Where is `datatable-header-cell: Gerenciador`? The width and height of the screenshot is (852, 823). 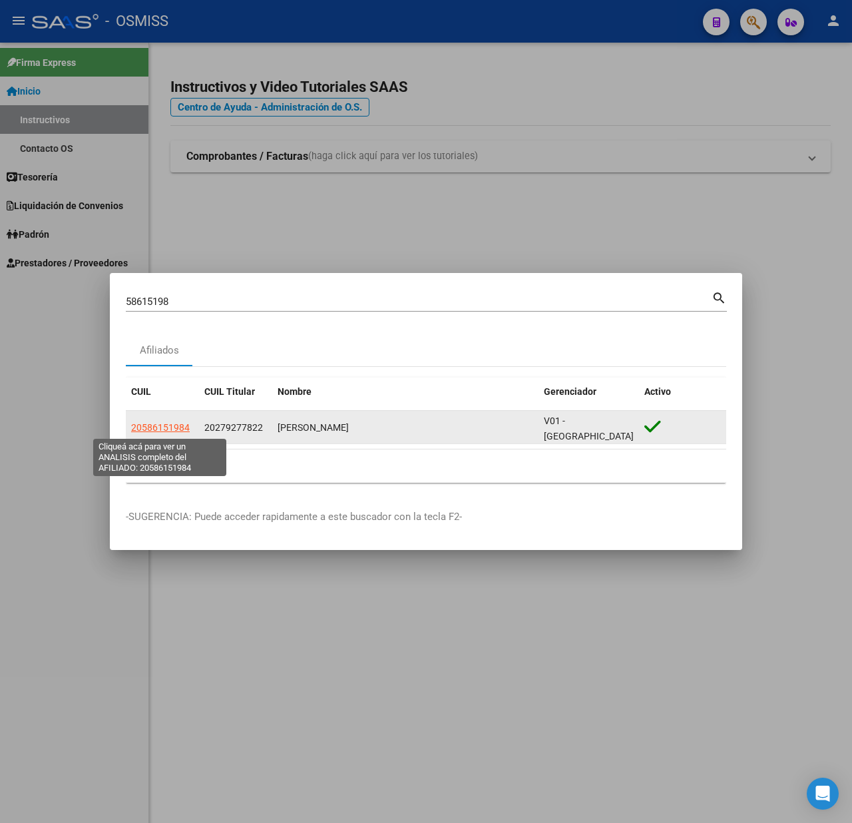 datatable-header-cell: Gerenciador is located at coordinates (588, 391).